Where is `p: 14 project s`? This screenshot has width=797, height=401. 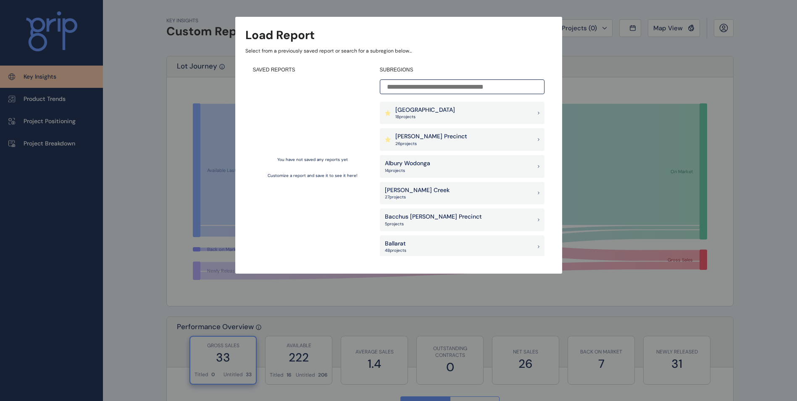
p: 14 project s is located at coordinates (407, 170).